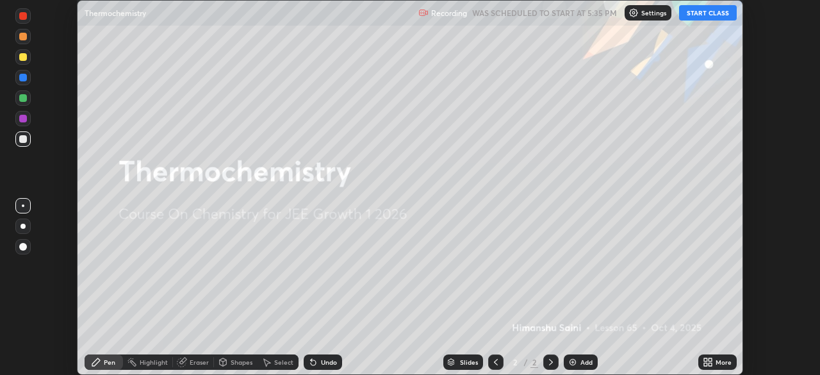 Image resolution: width=820 pixels, height=375 pixels. Describe the element at coordinates (329, 362) in the screenshot. I see `div: Undo` at that location.